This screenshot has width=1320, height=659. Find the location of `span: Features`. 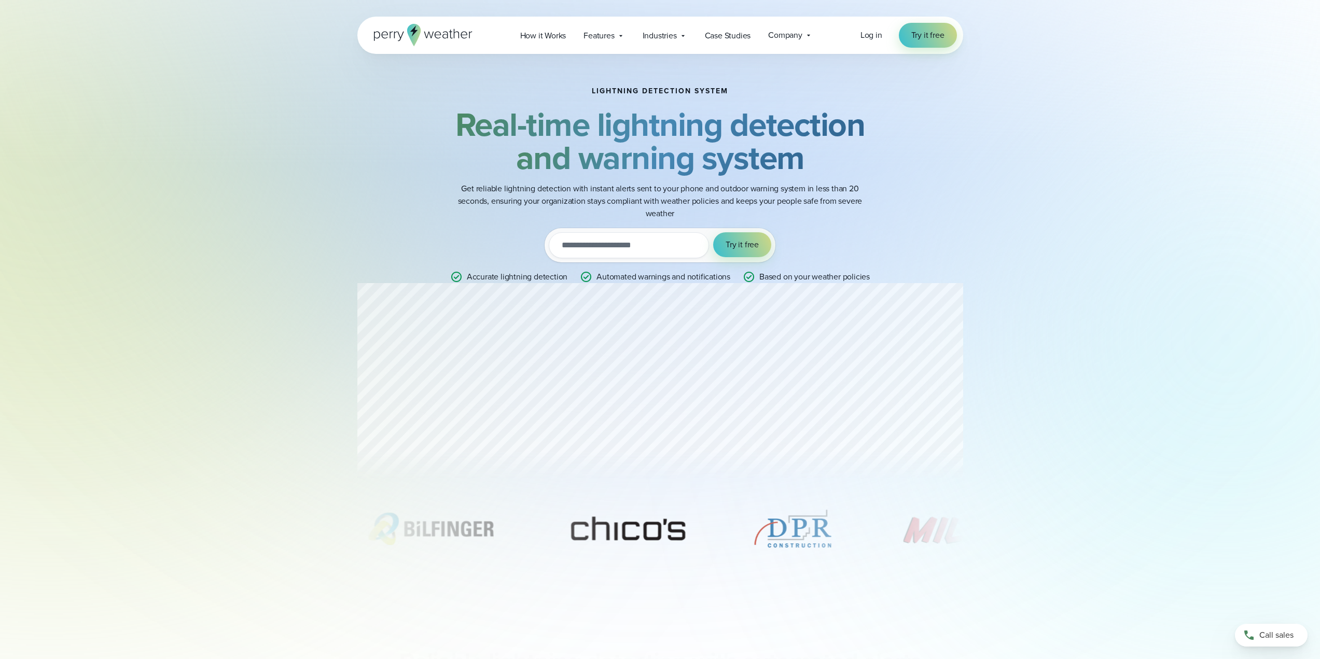

span: Features is located at coordinates (599, 36).